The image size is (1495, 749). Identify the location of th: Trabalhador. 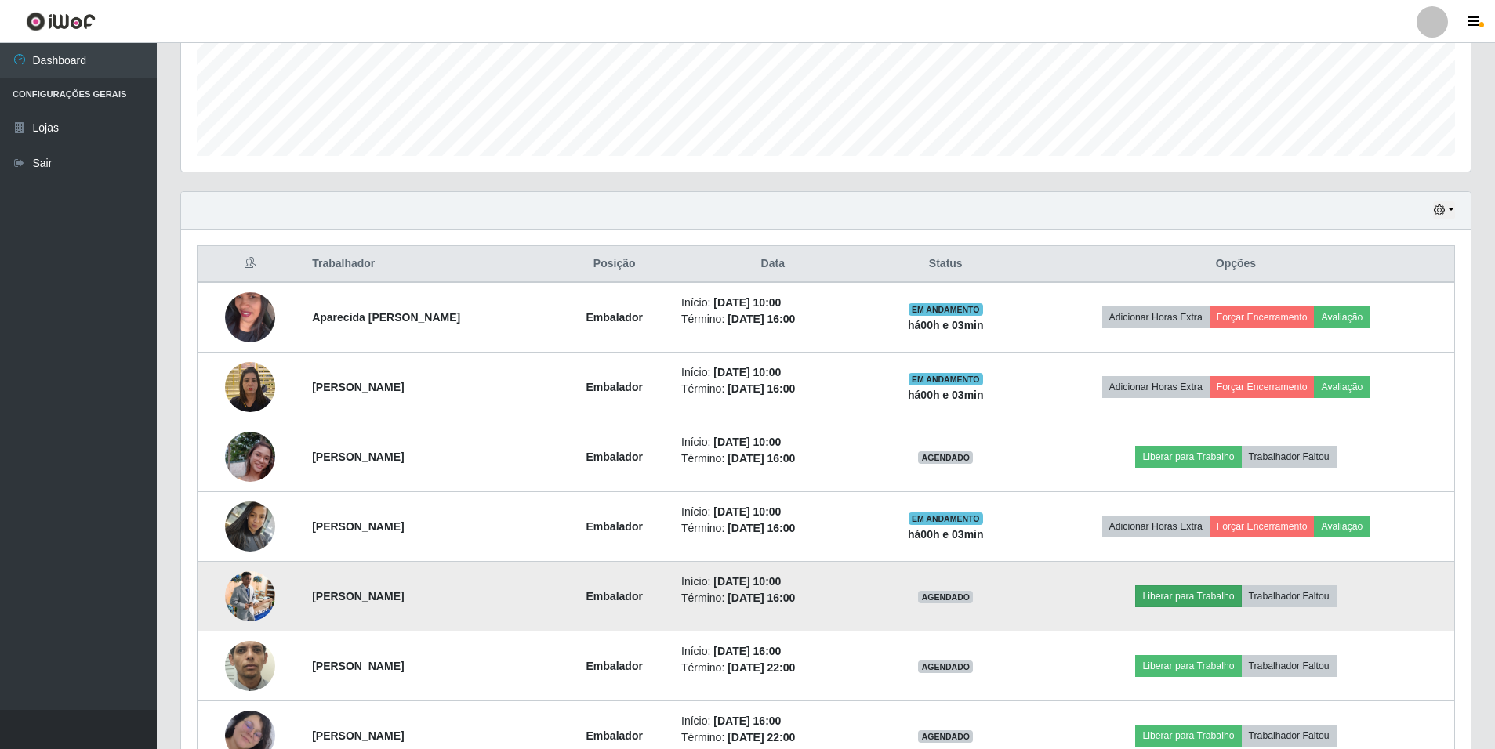
(429, 264).